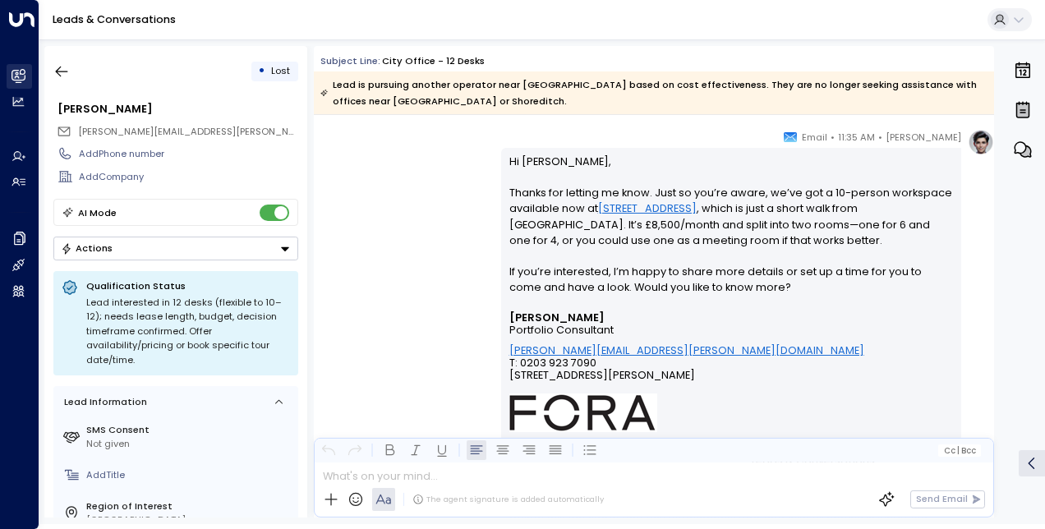 This screenshot has height=529, width=1045. Describe the element at coordinates (103, 402) in the screenshot. I see `div: Lead Information` at that location.